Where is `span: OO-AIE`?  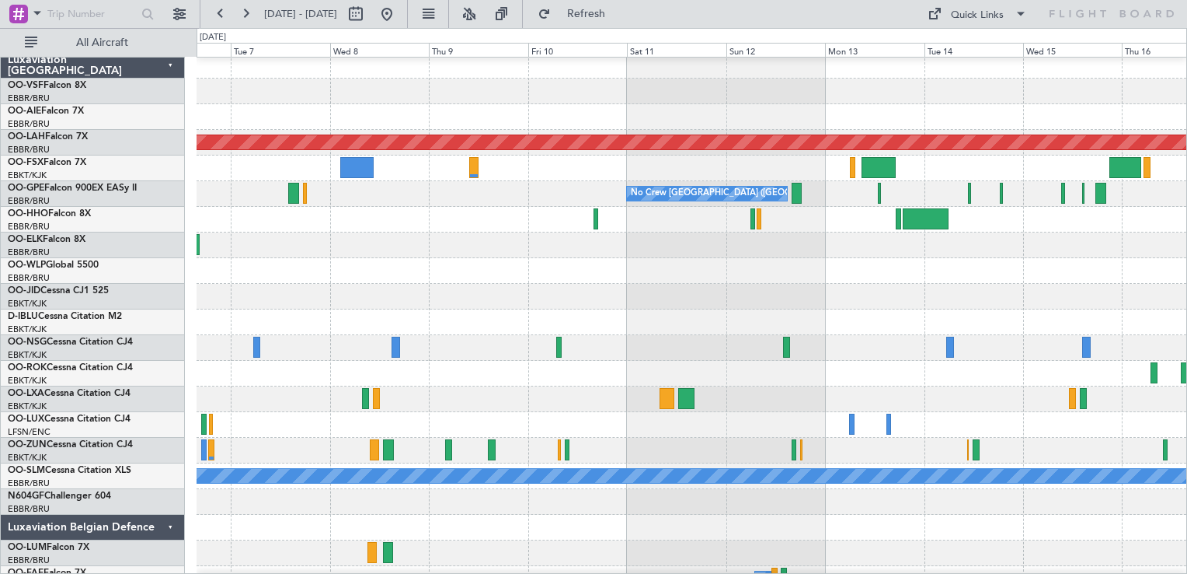 span: OO-AIE is located at coordinates (24, 111).